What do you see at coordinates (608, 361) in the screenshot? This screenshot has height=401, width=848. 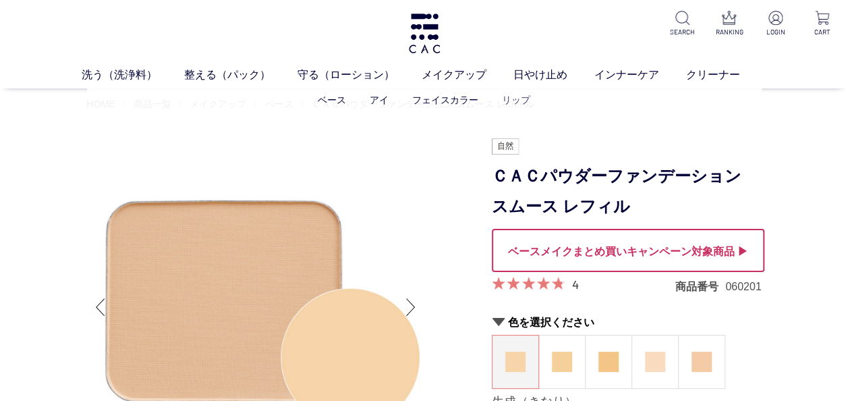 I see `dl: 小麦（こむぎ）` at bounding box center [608, 361].